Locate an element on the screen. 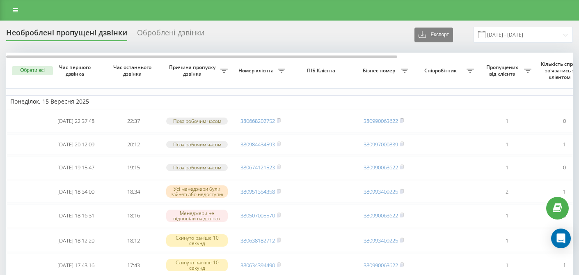 This screenshot has width=579, height=275. a: 380638182712 is located at coordinates (258, 240).